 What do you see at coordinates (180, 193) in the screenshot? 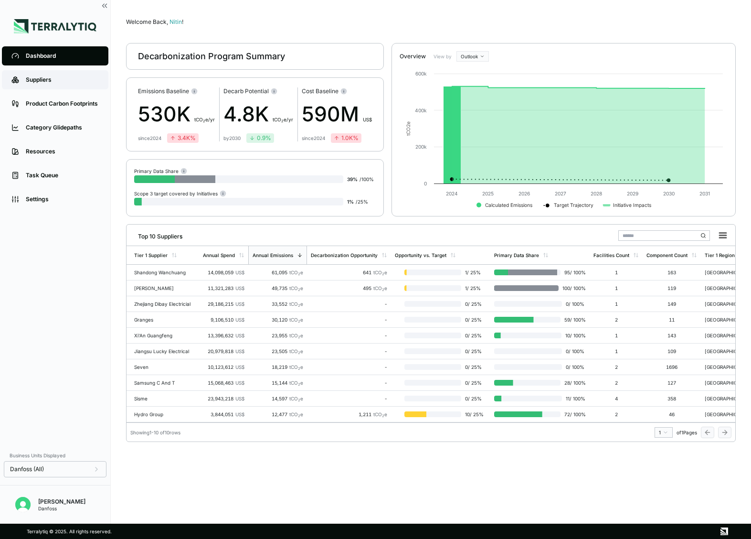
I see `div: Scope 3 target covered by Initiatives` at bounding box center [180, 193].